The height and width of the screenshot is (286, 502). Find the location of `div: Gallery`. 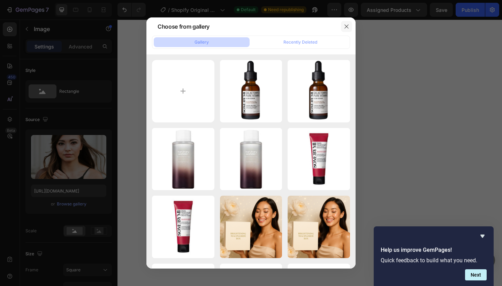

div: Gallery is located at coordinates (201, 42).